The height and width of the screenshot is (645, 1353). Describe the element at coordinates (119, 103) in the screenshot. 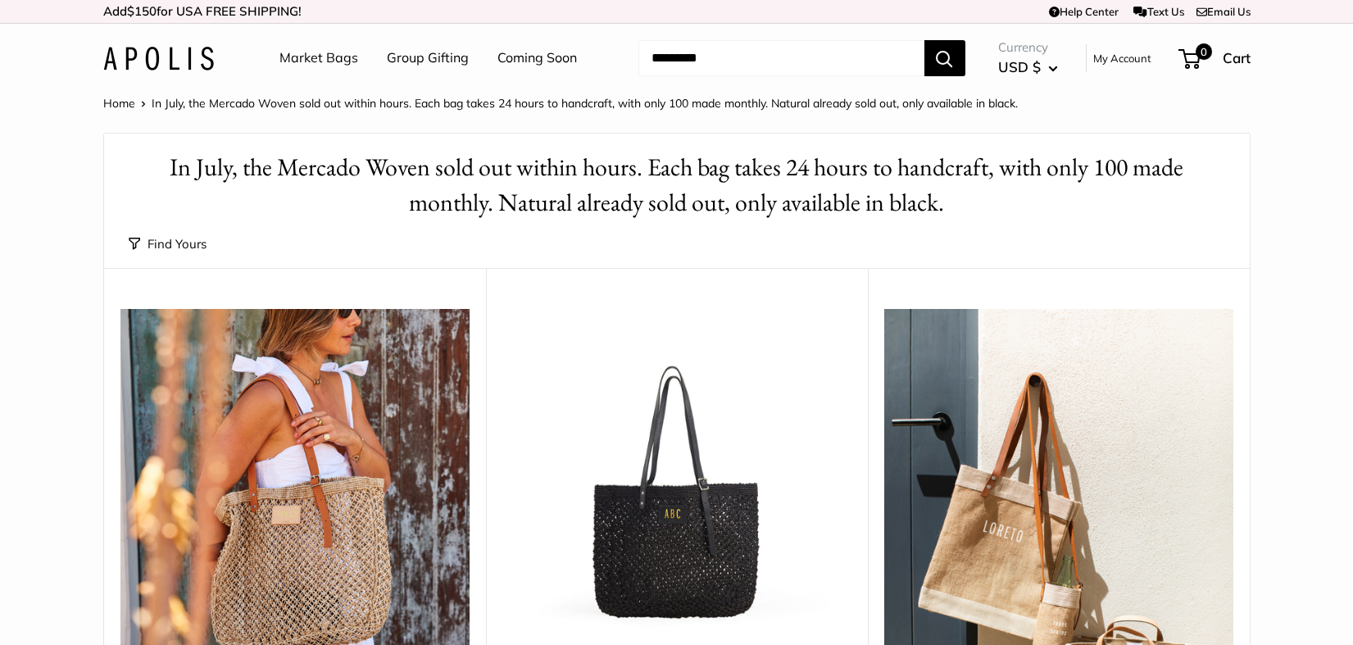

I see `a: Home` at that location.